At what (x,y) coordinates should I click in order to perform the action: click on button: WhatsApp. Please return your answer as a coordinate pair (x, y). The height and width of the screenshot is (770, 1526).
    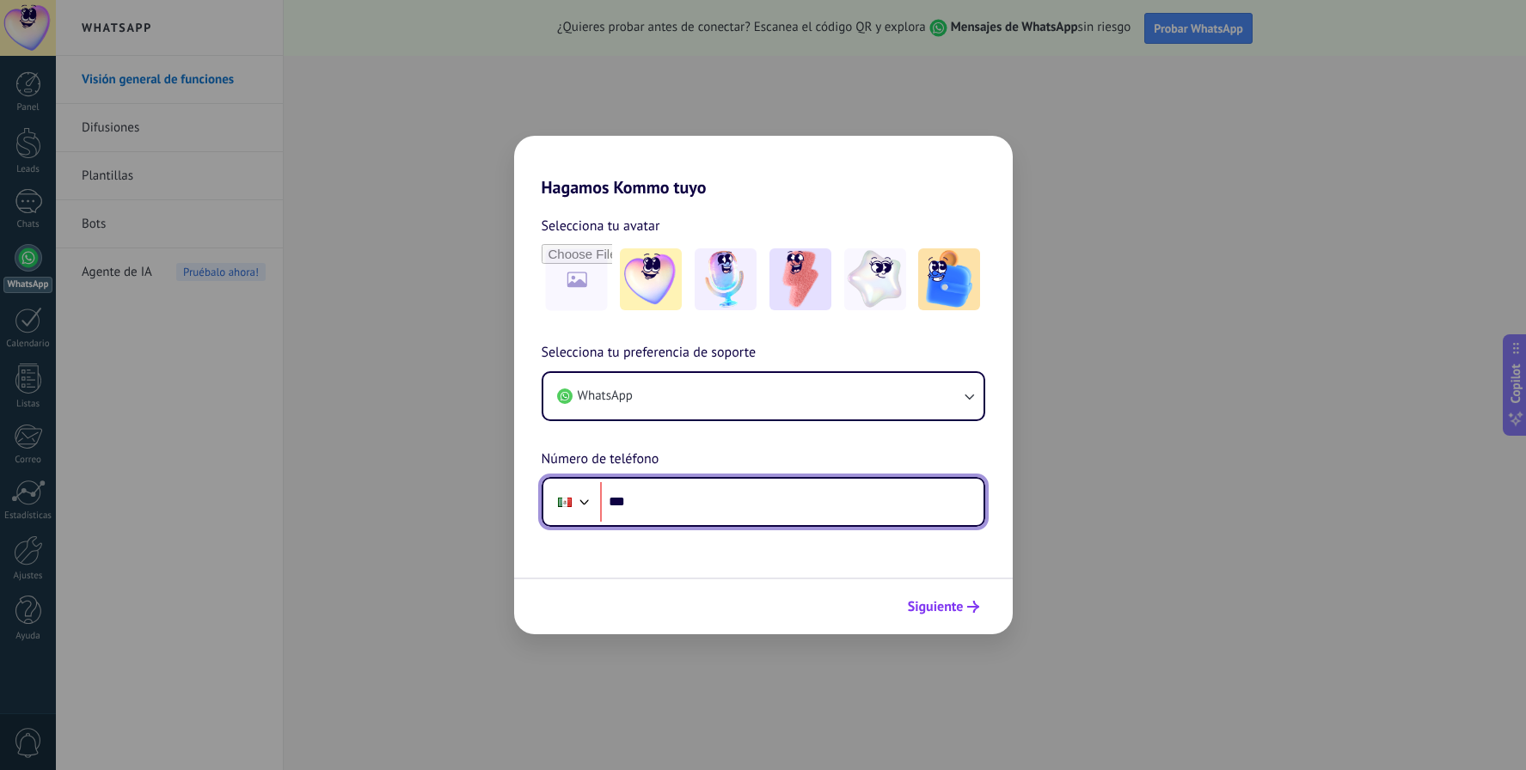
    Looking at the image, I should click on (764, 396).